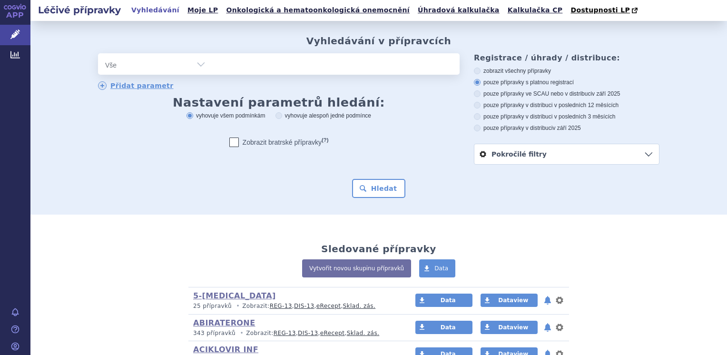  Describe the element at coordinates (566, 117) in the screenshot. I see `label: pouze přípravky v distribuci v posledních 3 měsících` at that location.